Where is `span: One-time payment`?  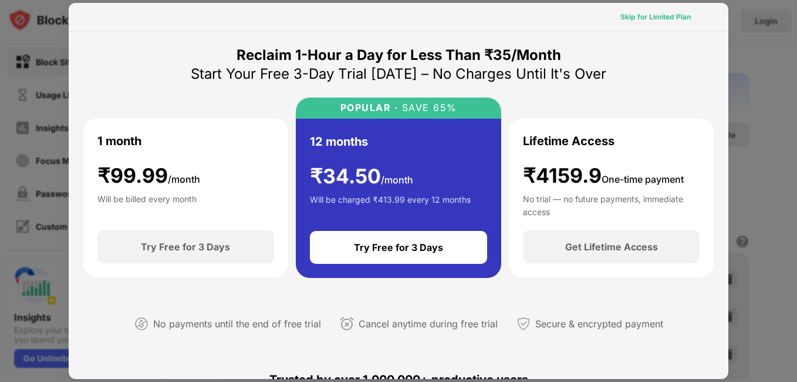
span: One-time payment is located at coordinates (643, 179).